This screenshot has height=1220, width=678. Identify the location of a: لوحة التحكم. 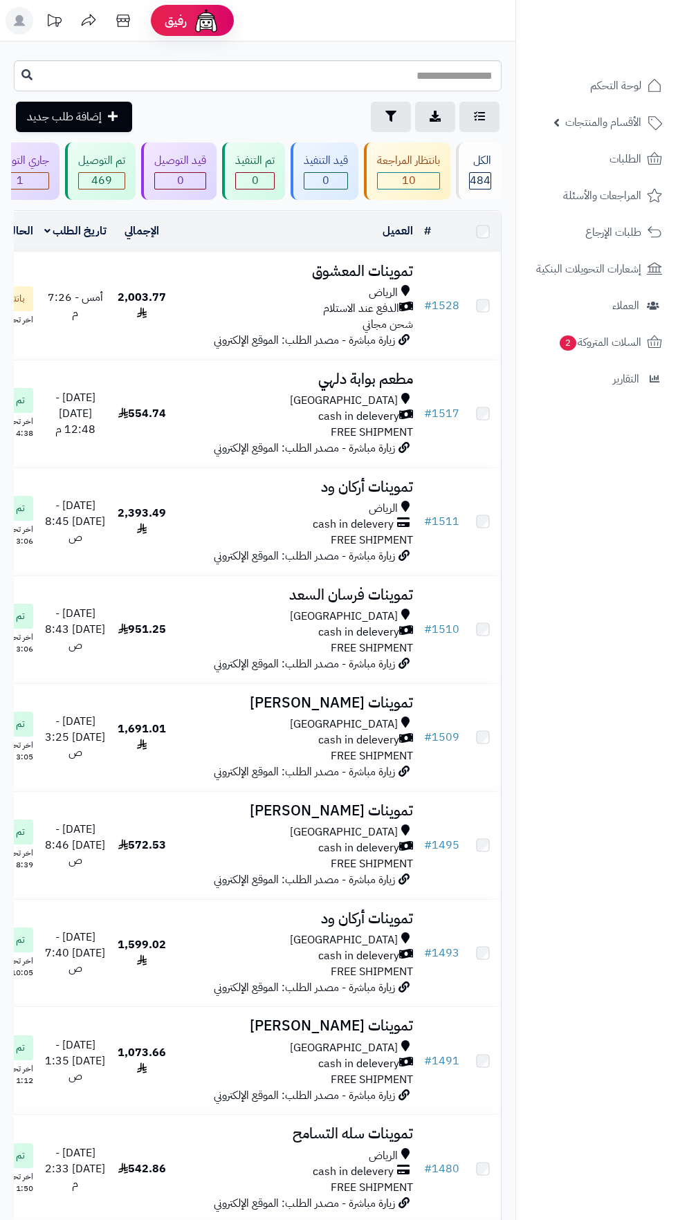
(597, 86).